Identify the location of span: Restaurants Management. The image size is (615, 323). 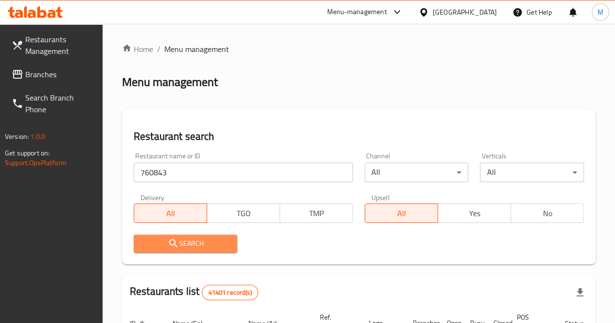
(60, 45).